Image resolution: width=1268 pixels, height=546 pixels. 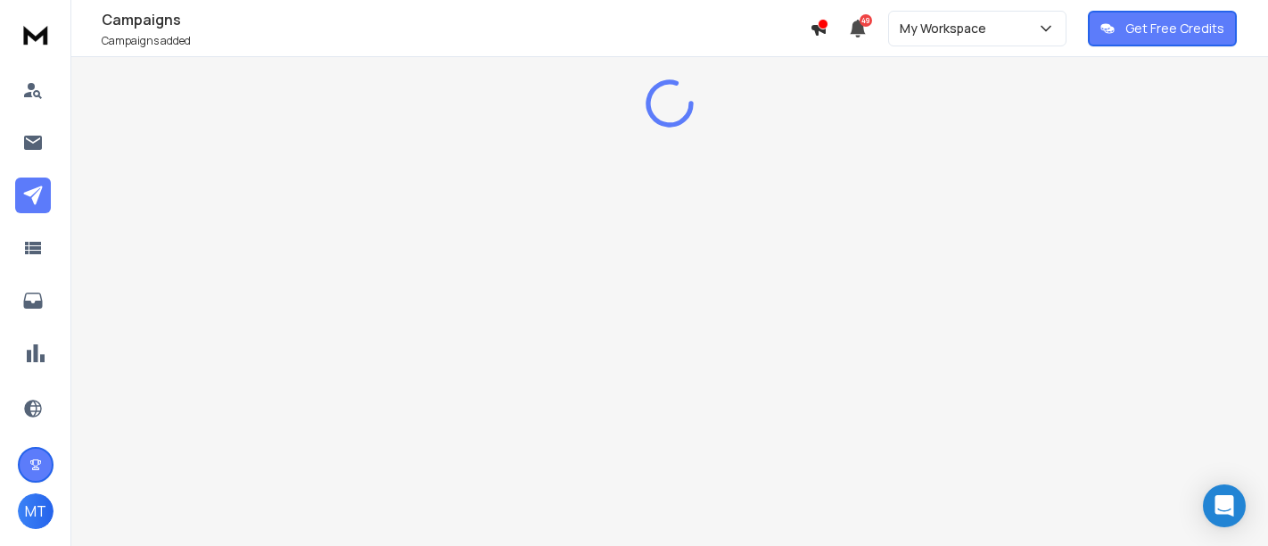 I want to click on p: Campaigns added, so click(x=456, y=41).